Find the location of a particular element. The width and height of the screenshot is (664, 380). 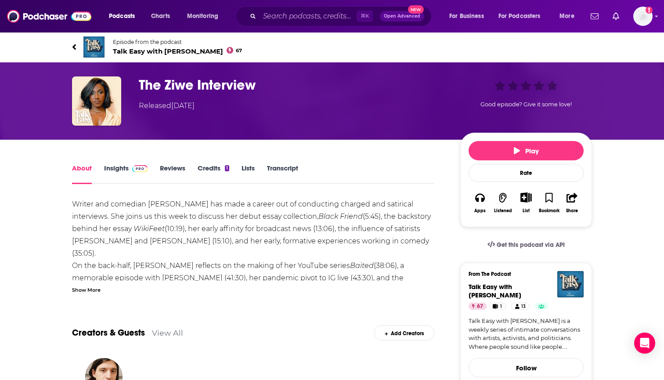

div: List is located at coordinates (526, 210).